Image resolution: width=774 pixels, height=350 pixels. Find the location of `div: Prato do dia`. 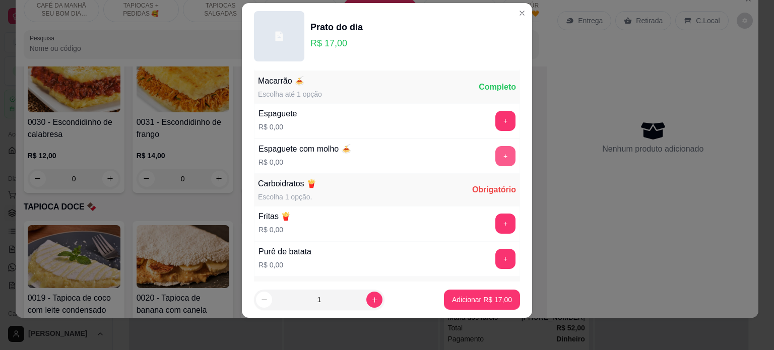

div: Prato do dia is located at coordinates (337, 27).